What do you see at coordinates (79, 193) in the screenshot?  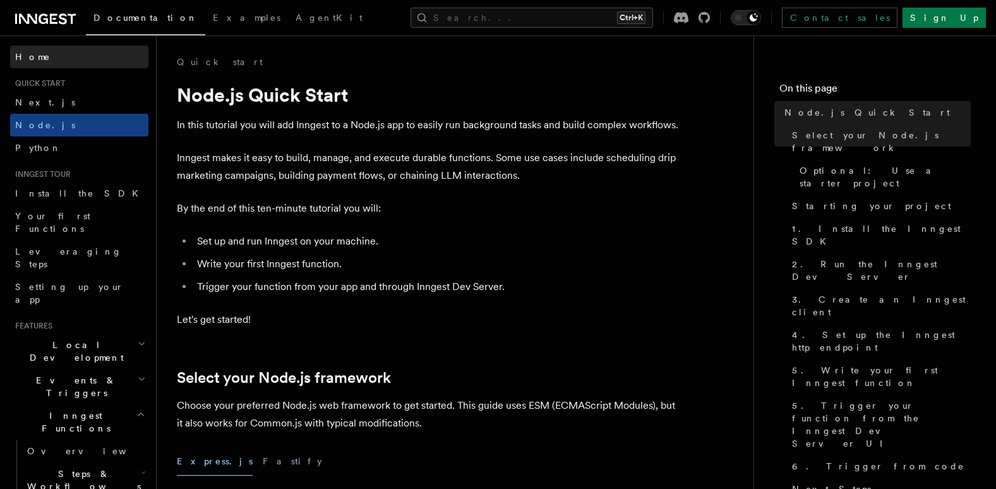 I see `a: Install the SDK` at bounding box center [79, 193].